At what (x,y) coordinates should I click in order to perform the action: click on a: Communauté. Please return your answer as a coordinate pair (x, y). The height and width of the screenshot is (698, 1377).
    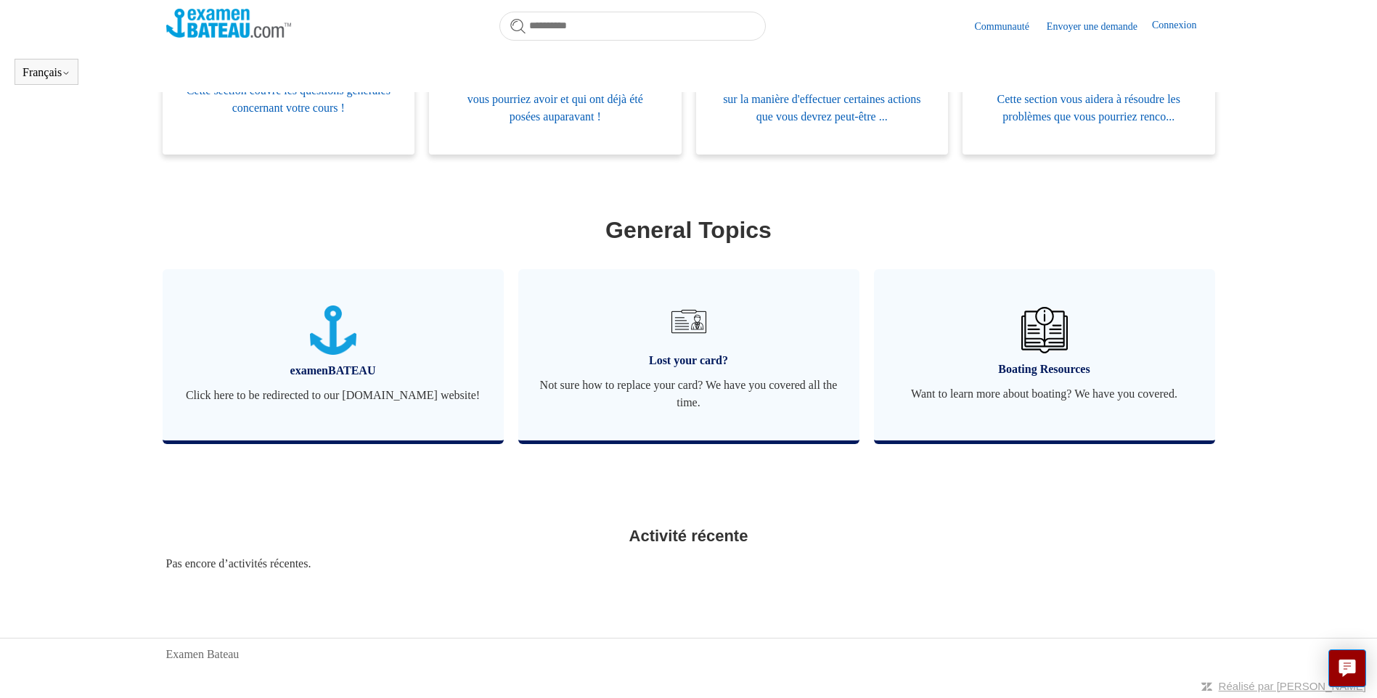
    Looking at the image, I should click on (1008, 26).